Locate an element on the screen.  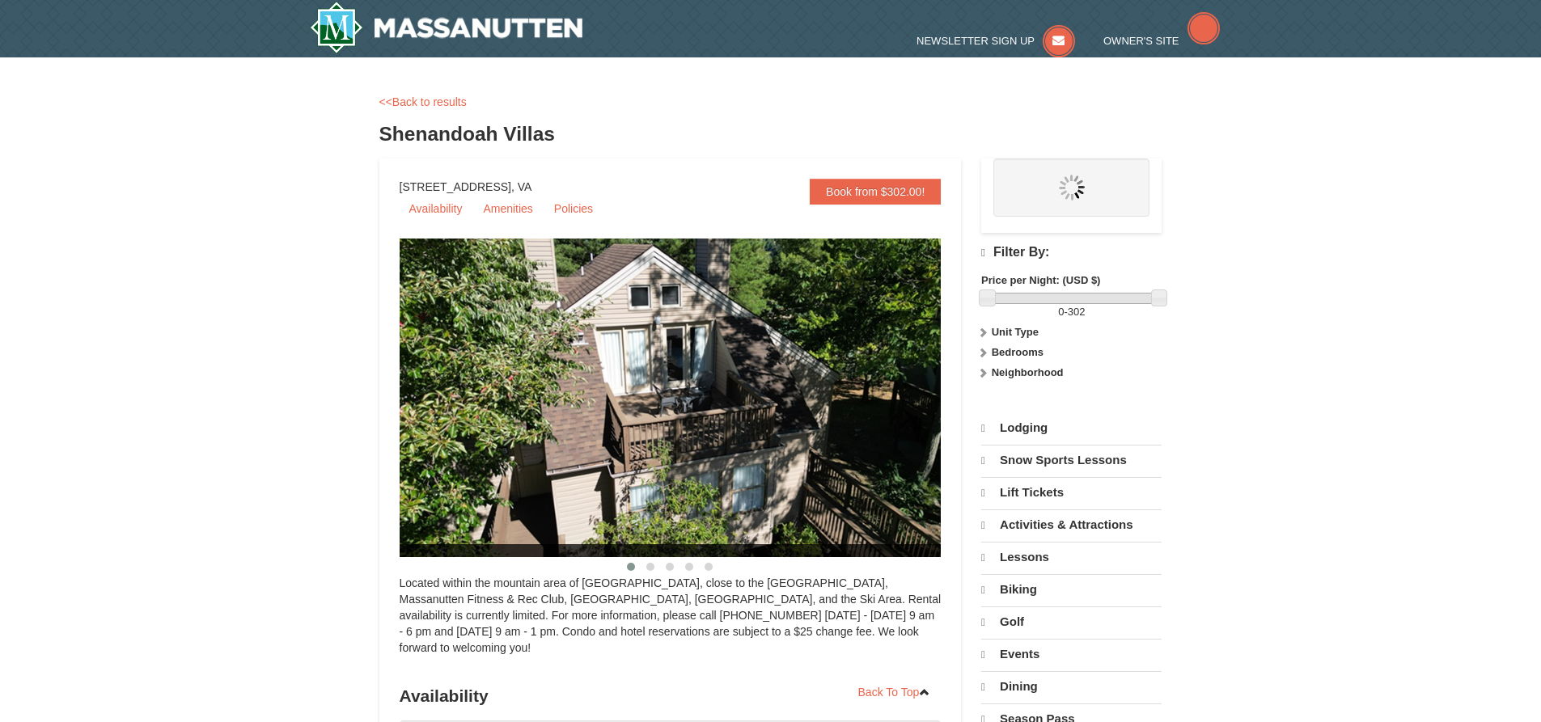
a: Back To Top is located at coordinates (895, 692).